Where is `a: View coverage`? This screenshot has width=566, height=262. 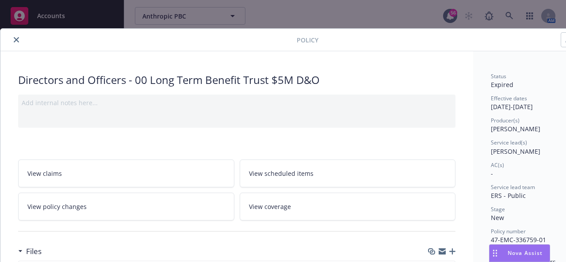
a: View coverage is located at coordinates (348, 207).